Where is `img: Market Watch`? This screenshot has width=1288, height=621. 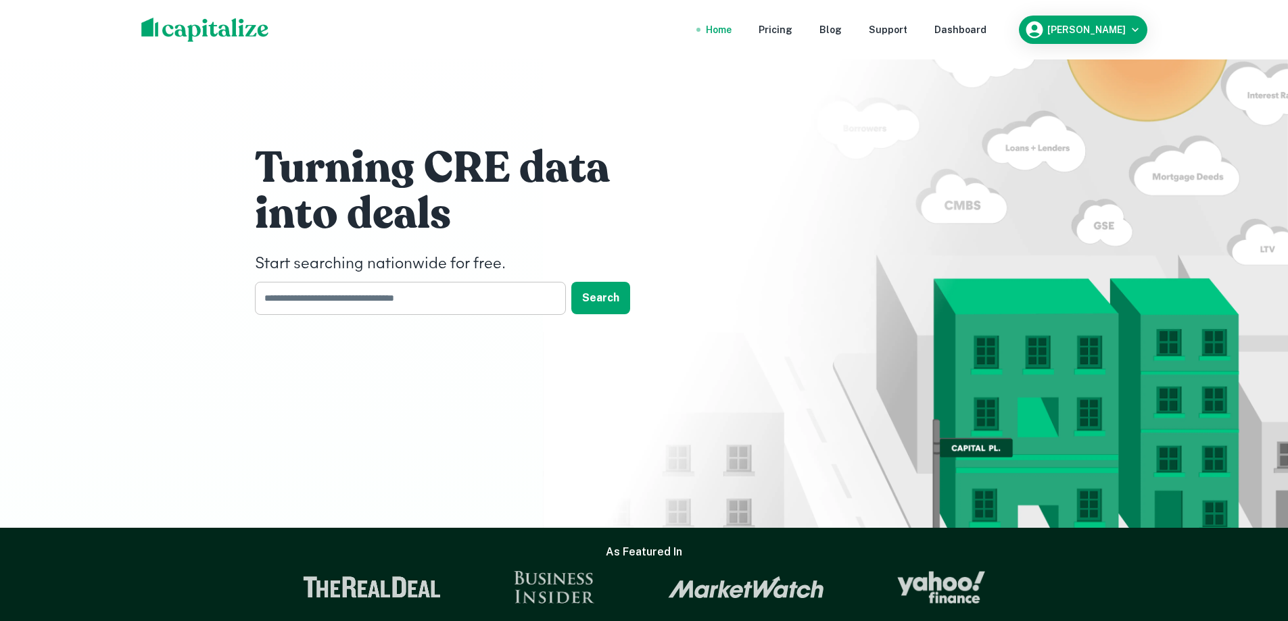 img: Market Watch is located at coordinates (746, 587).